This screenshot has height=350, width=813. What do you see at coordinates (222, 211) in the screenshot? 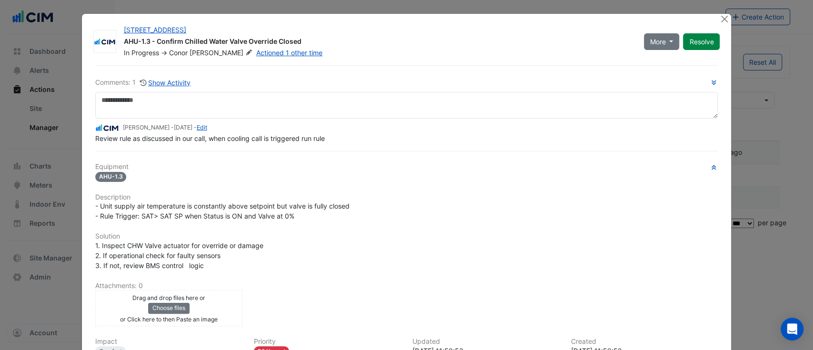
I see `span: - Unit supply air temperature is constantly above setpoint but valve is fully closed - Rule Trigg...` at bounding box center [222, 211].